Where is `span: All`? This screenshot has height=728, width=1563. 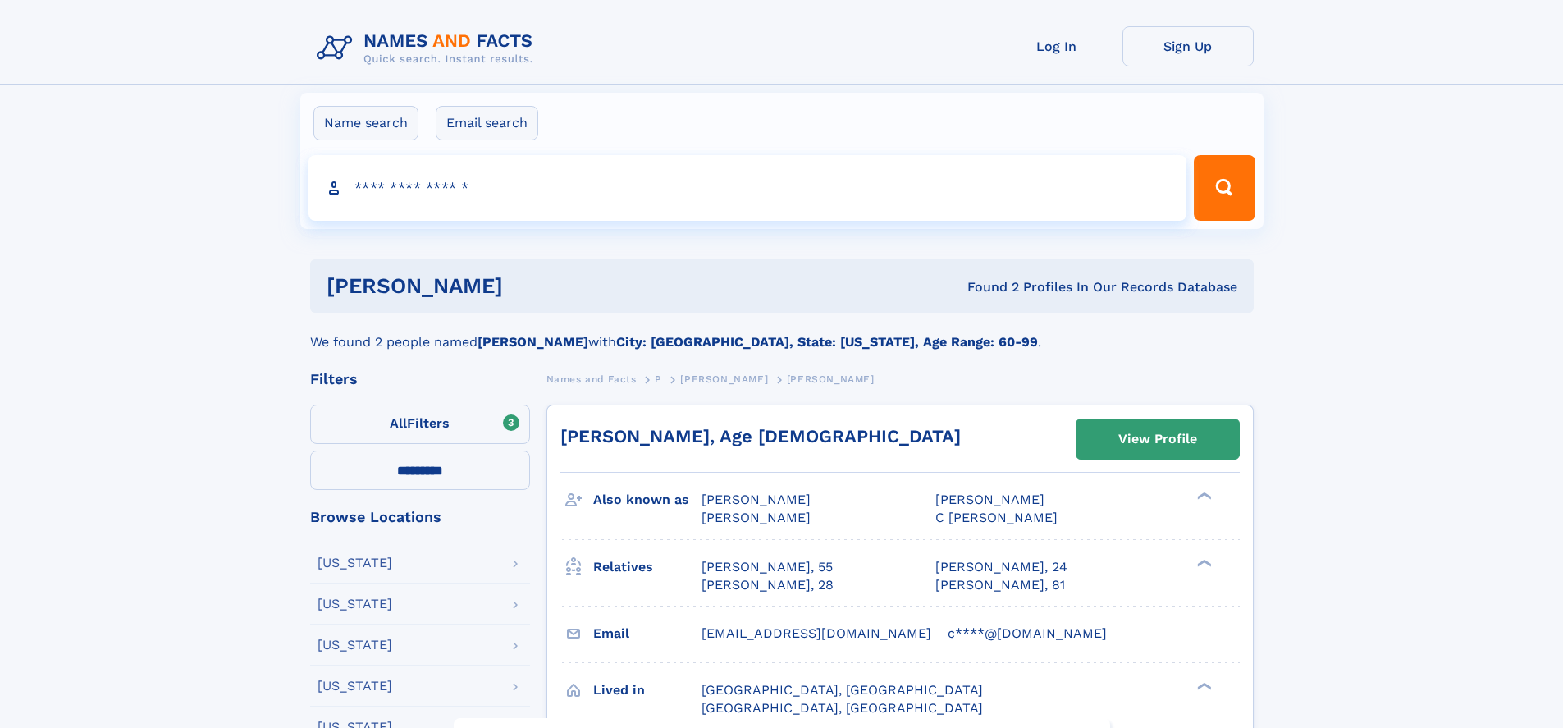 span: All is located at coordinates (398, 423).